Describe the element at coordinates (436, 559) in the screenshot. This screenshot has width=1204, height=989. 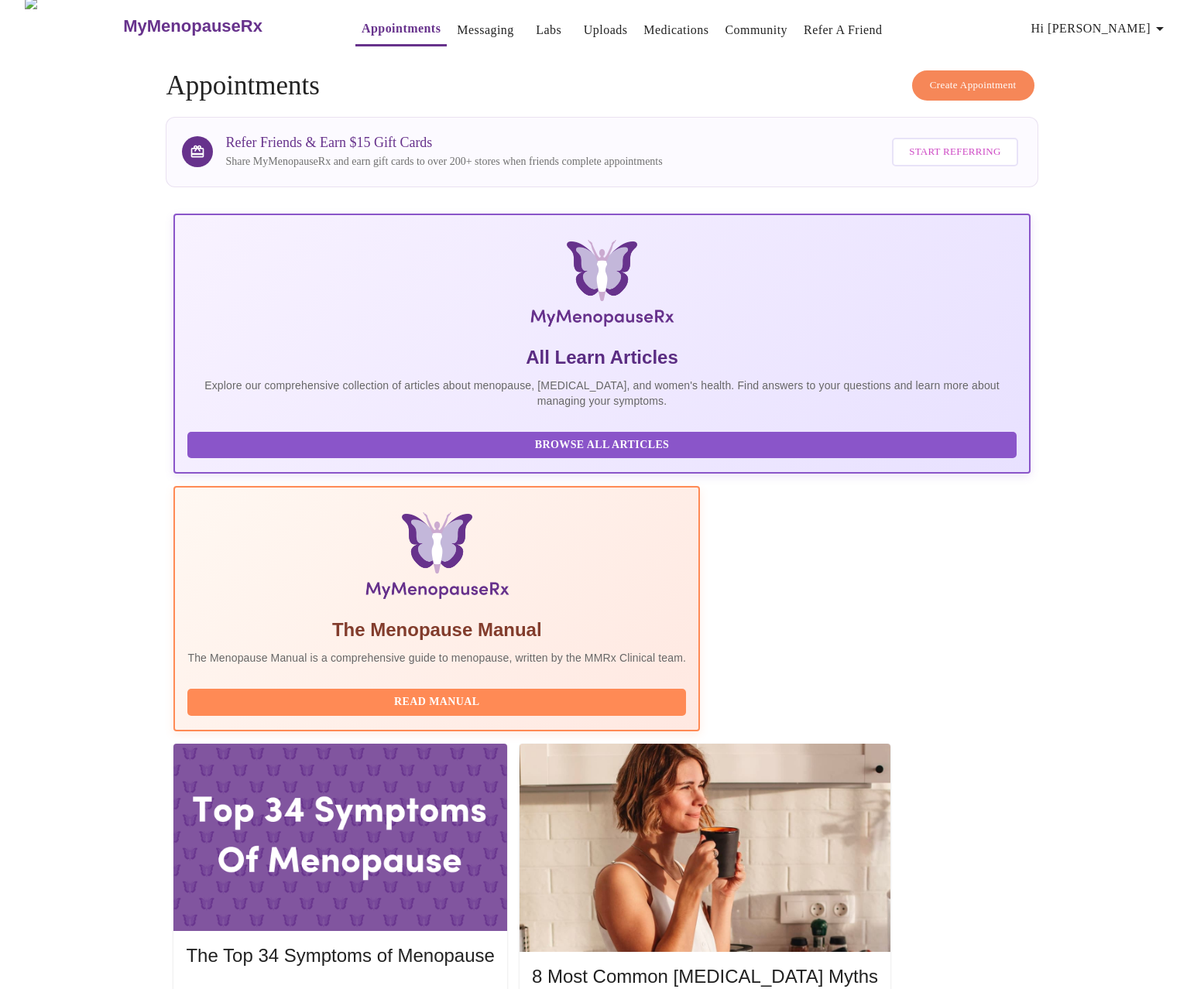
I see `img: Menopause Manual` at that location.